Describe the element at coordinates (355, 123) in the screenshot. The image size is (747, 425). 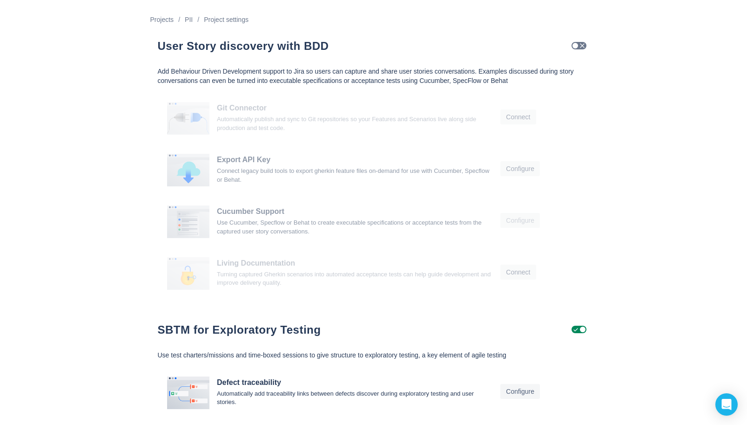
I see `p: Automatically publish and sync to Git repositories so your Features and Scenarios live along side...` at that location.